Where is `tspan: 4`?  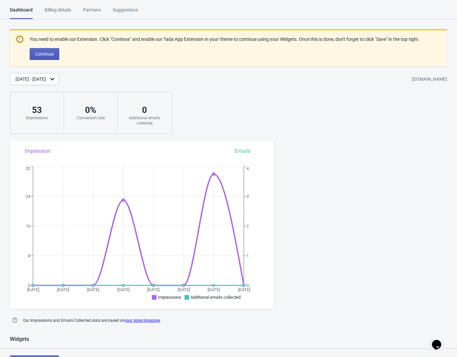
tspan: 4 is located at coordinates (248, 169).